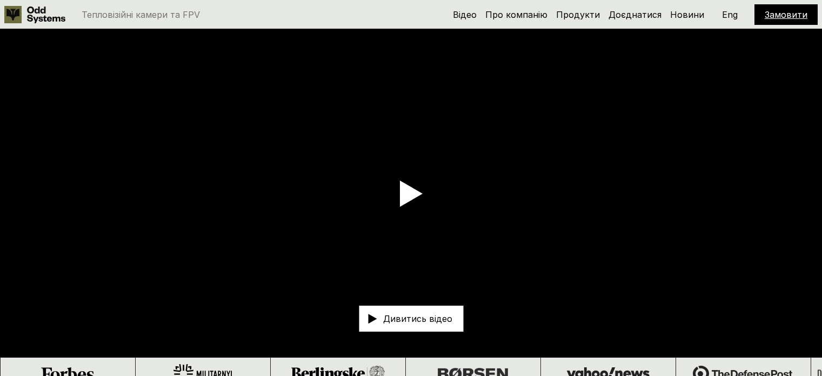 This screenshot has height=376, width=822. What do you see at coordinates (687, 15) in the screenshot?
I see `a: Новини` at bounding box center [687, 15].